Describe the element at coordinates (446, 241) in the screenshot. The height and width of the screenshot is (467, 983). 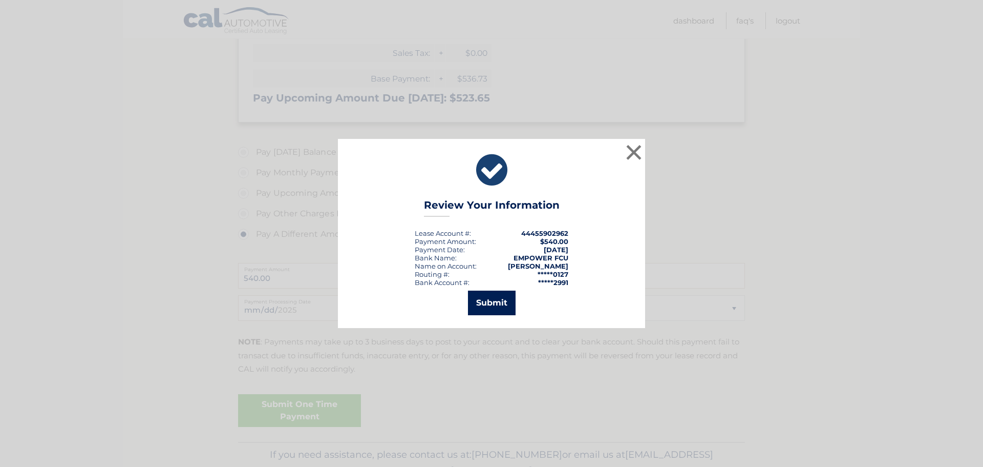
I see `div: Payment Amount:` at that location.